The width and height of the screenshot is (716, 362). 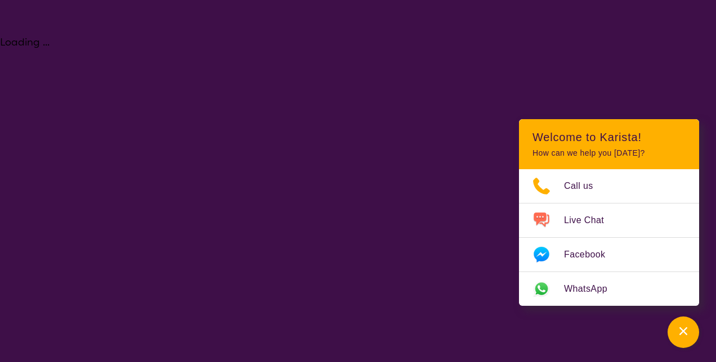 I want to click on button: Channel Menu, so click(x=683, y=332).